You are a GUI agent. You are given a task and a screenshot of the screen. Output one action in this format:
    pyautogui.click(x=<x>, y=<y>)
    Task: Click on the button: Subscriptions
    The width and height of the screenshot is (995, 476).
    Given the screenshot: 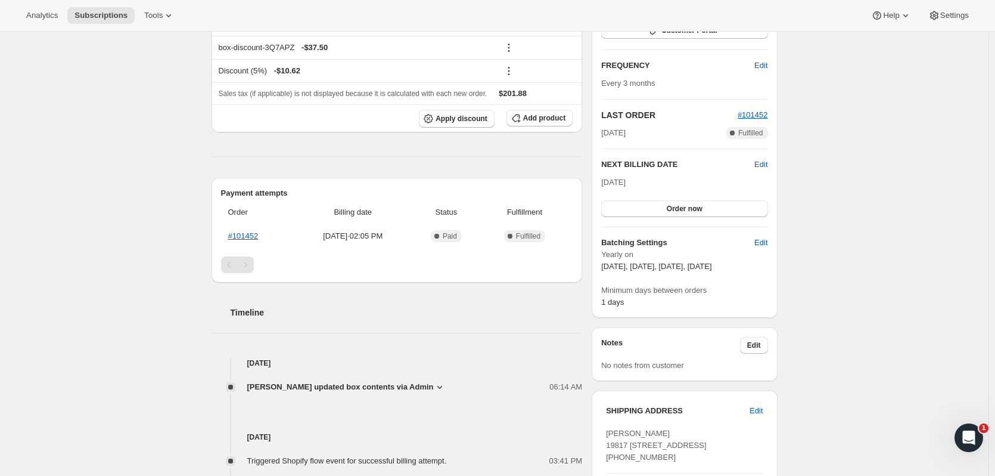 What is the action you would take?
    pyautogui.click(x=101, y=15)
    